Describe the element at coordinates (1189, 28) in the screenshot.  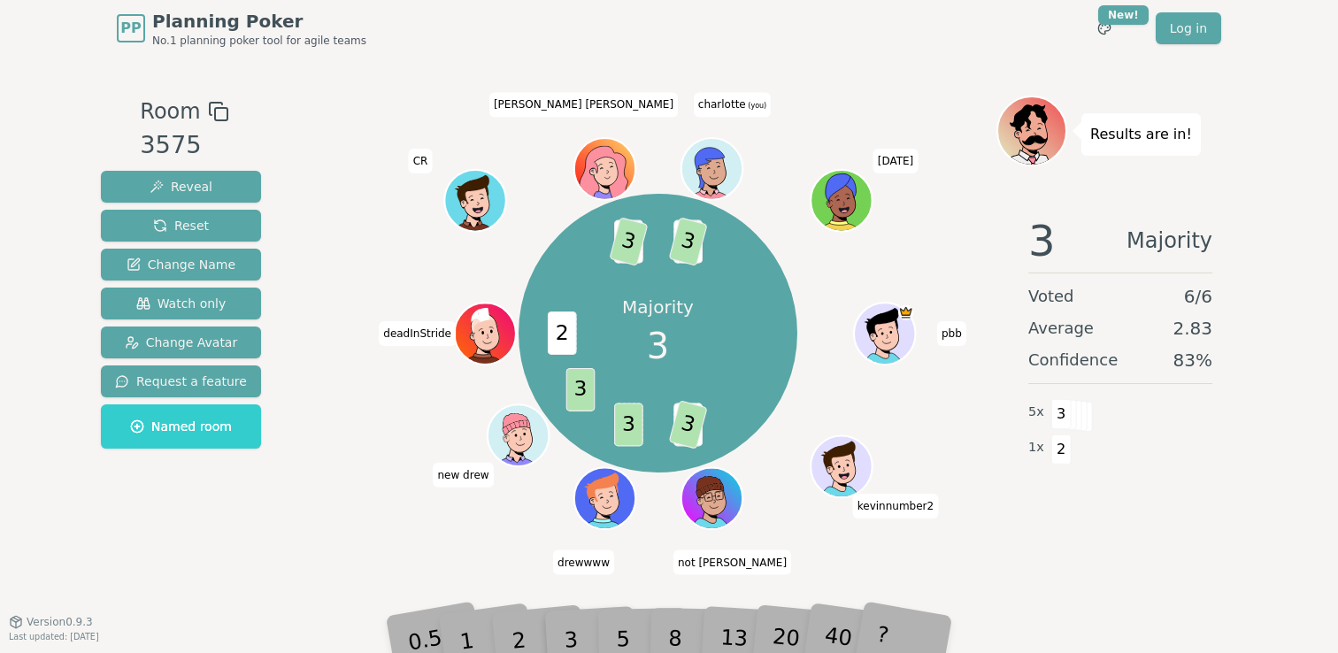
I see `a: Log in` at that location.